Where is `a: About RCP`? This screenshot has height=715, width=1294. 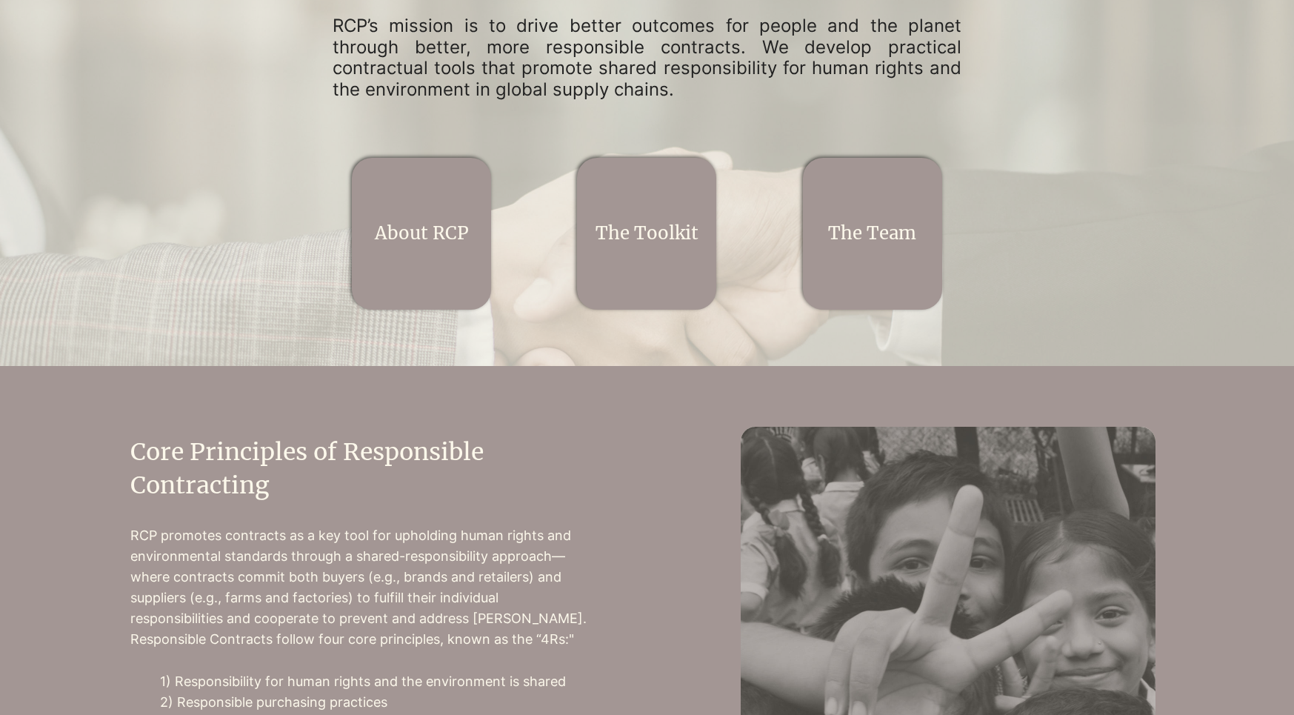
a: About RCP is located at coordinates (421, 233).